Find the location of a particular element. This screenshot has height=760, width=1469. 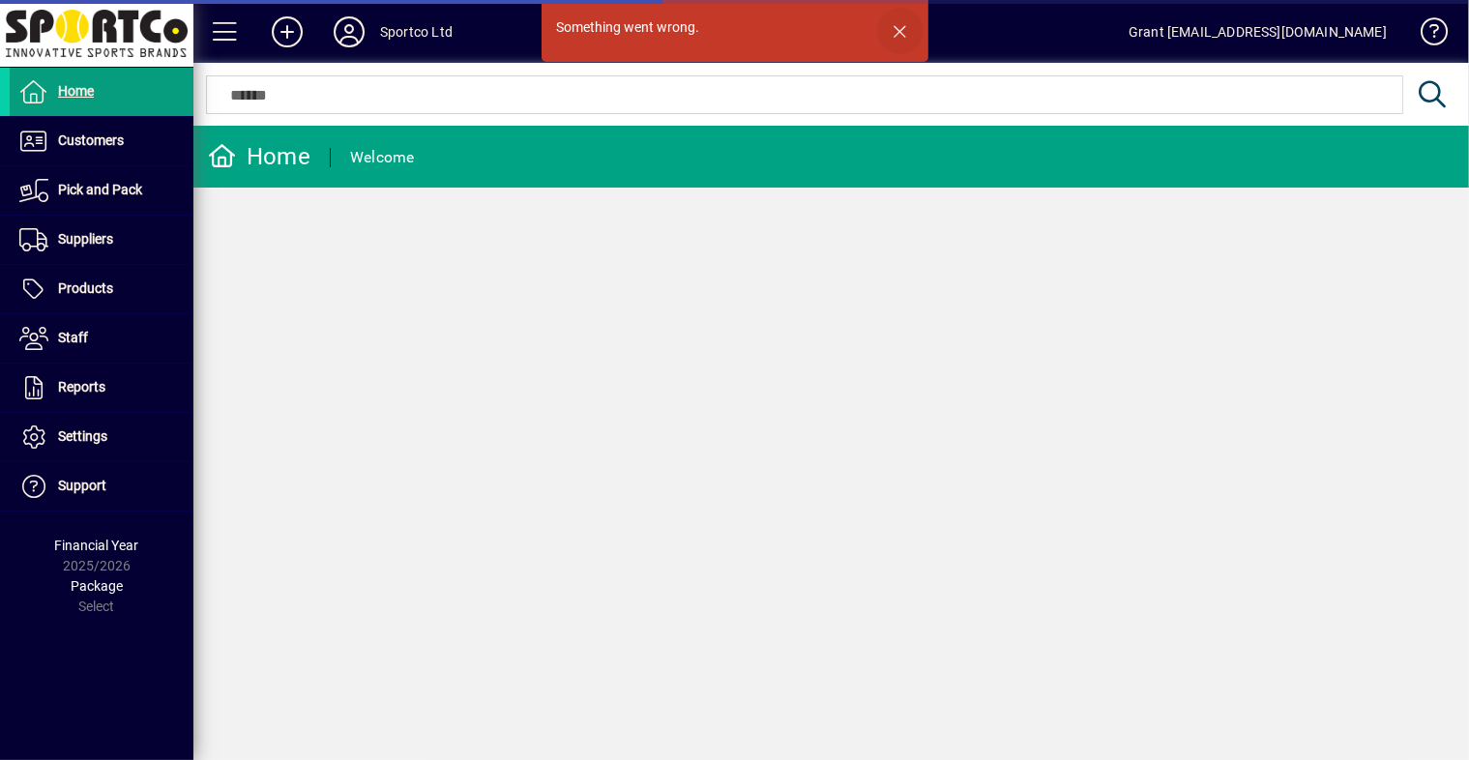

div: Sportco Ltd is located at coordinates (416, 32).